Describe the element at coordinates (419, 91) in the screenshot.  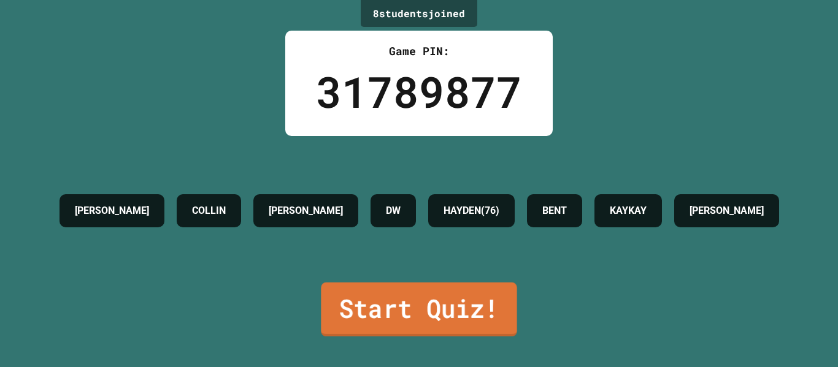
I see `div: 31789877` at that location.